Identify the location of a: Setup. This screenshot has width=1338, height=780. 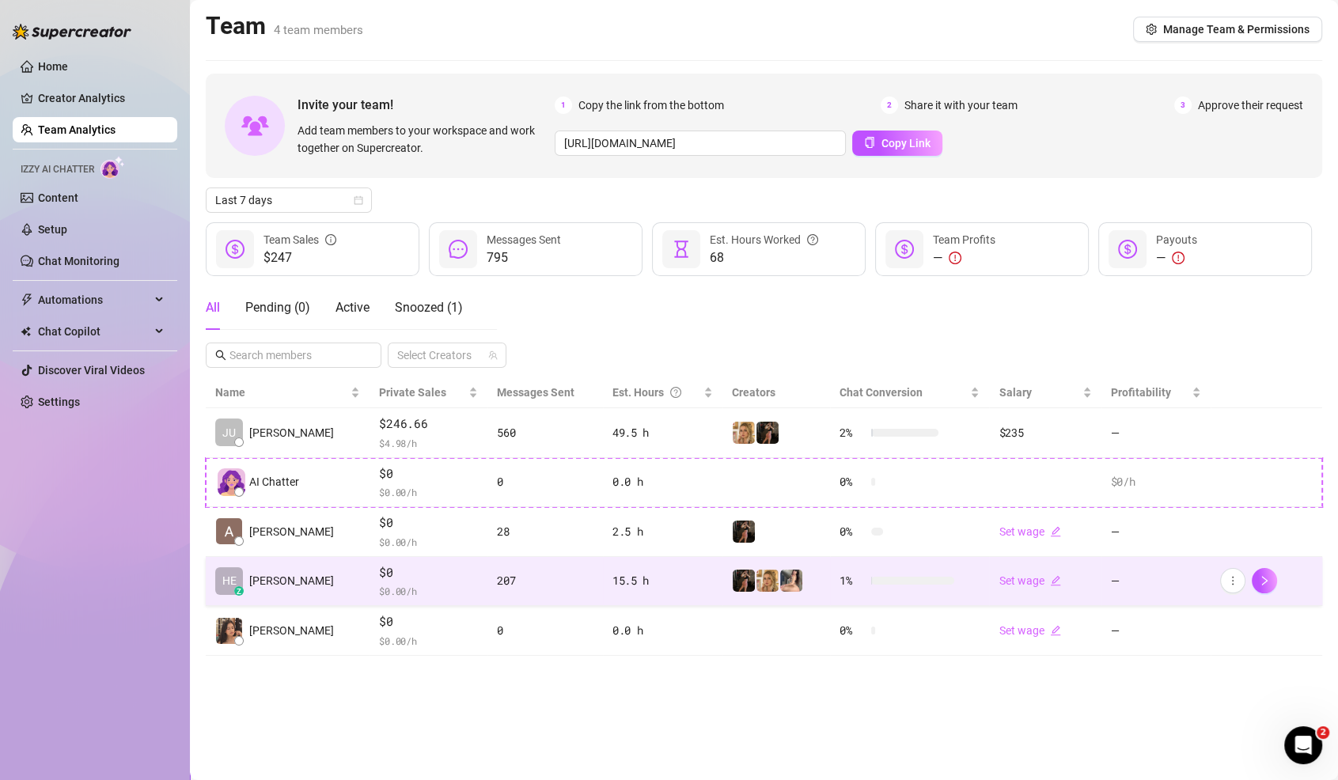
(52, 229).